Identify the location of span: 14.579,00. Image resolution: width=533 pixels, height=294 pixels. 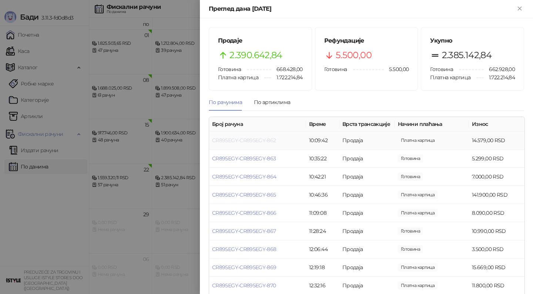
(418, 140).